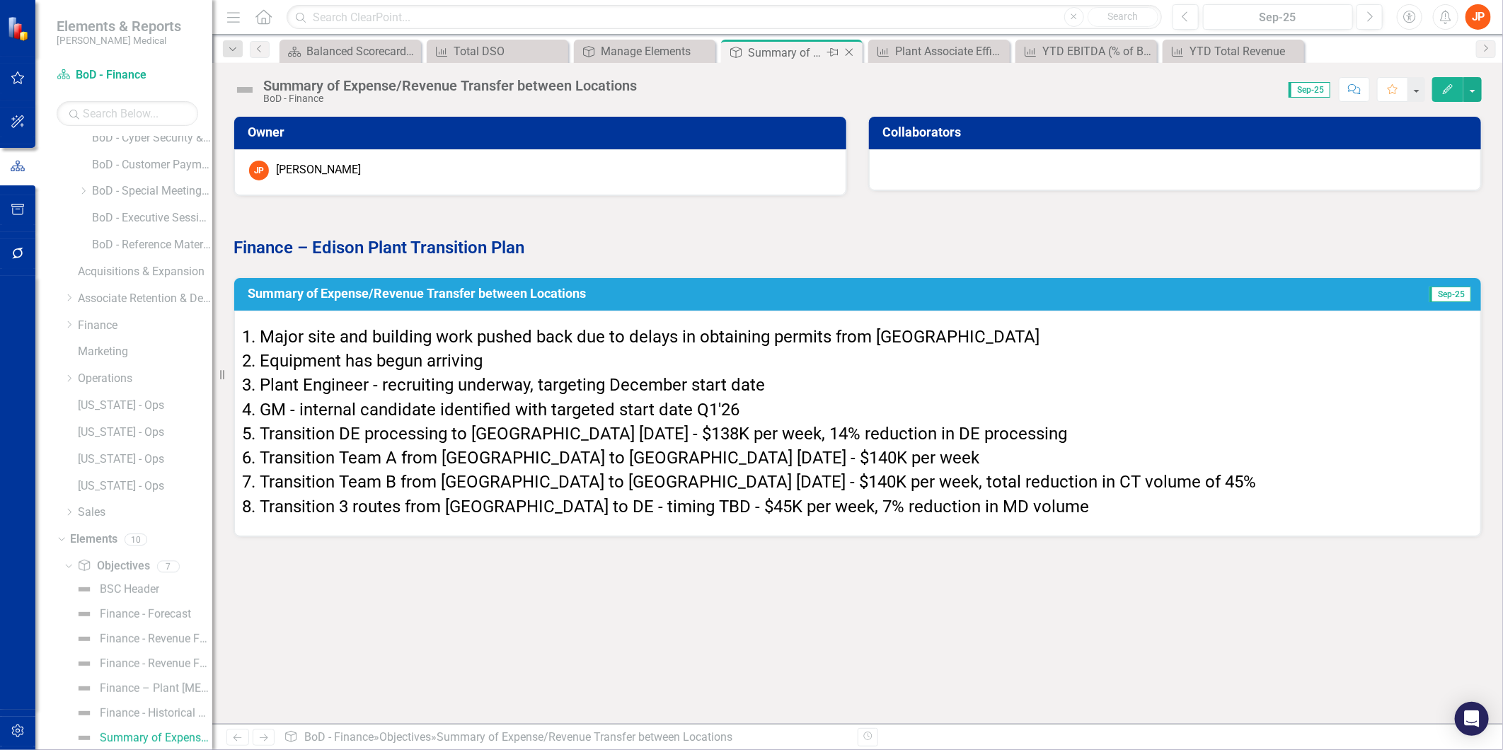 The image size is (1503, 750). I want to click on a: BoD - Special Meeting Topics, so click(152, 191).